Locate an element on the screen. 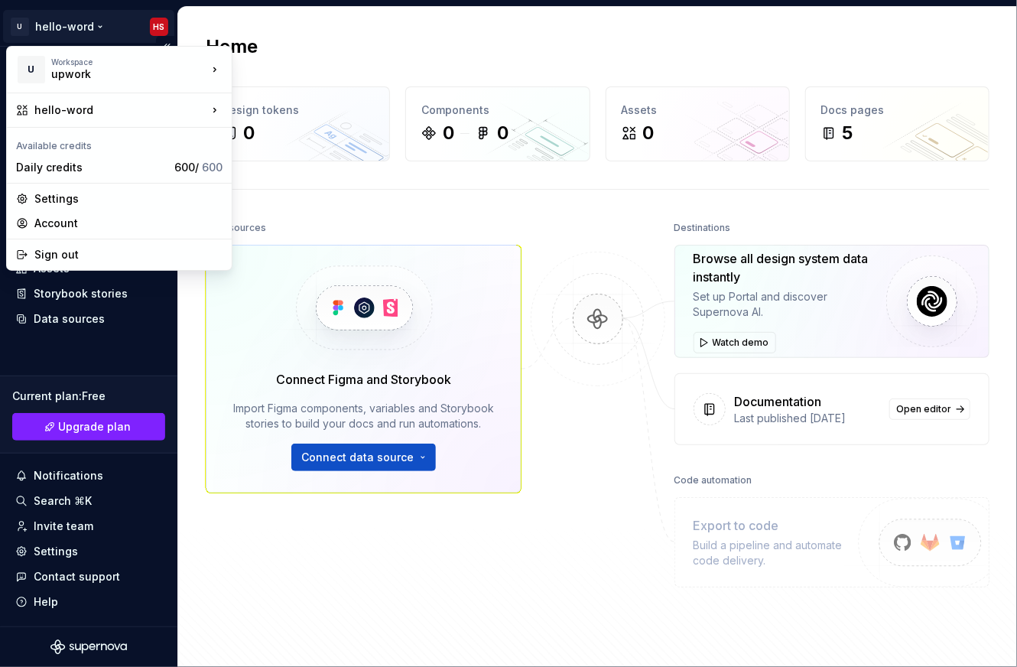  div: Workspace is located at coordinates (129, 62).